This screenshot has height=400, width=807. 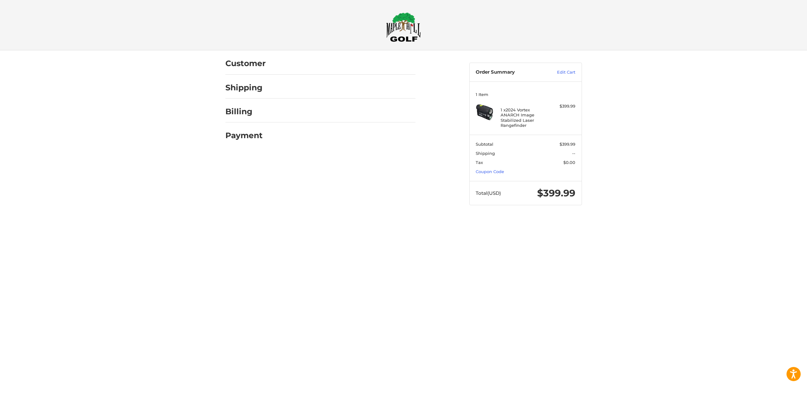 What do you see at coordinates (403, 27) in the screenshot?
I see `img: Maple Hill Golf` at bounding box center [403, 27].